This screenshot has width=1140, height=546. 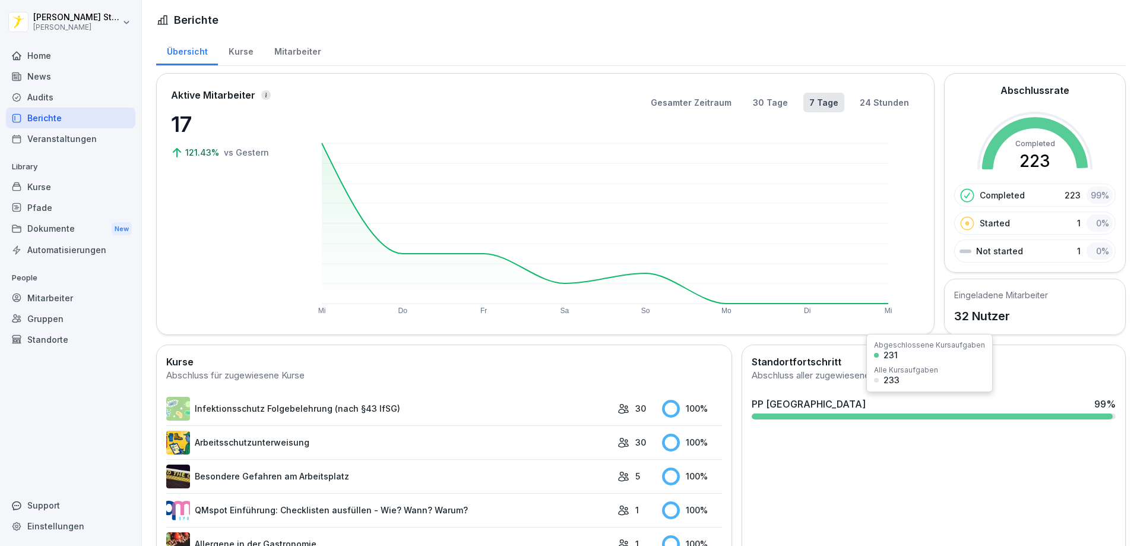 What do you see at coordinates (483, 310) in the screenshot?
I see `text: Fr` at bounding box center [483, 310].